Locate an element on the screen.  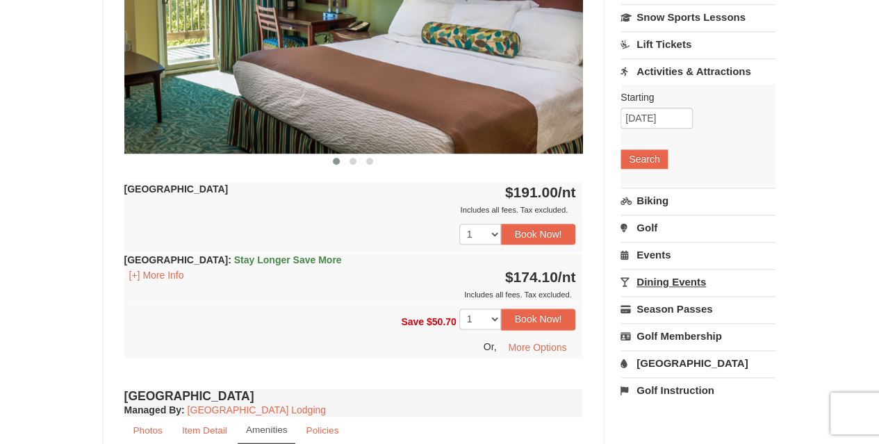
a: Lift Tickets is located at coordinates (697, 44).